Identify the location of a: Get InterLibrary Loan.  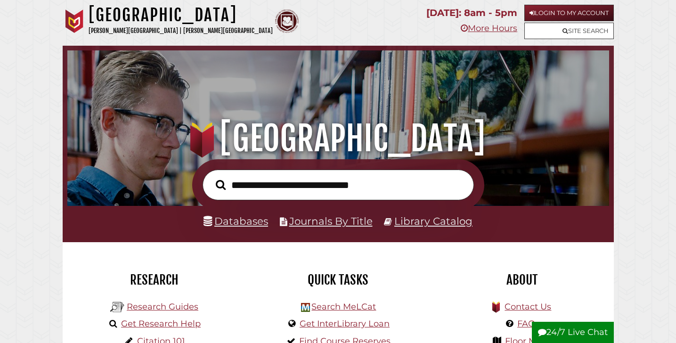
(344, 324).